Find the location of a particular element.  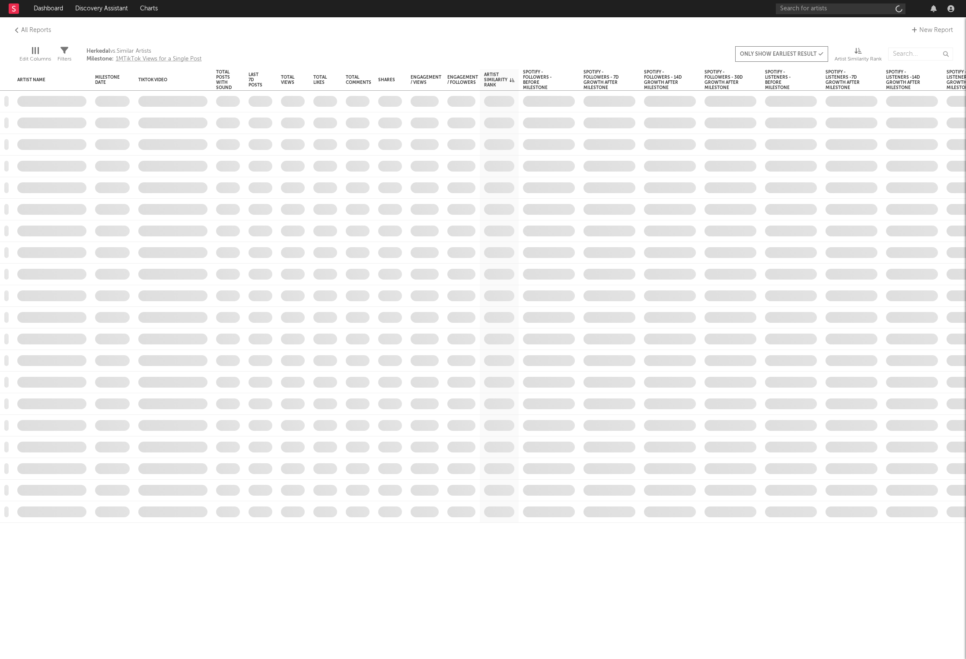

div: Spotify - Listeners -7D Growth after Milestone is located at coordinates (845, 80).